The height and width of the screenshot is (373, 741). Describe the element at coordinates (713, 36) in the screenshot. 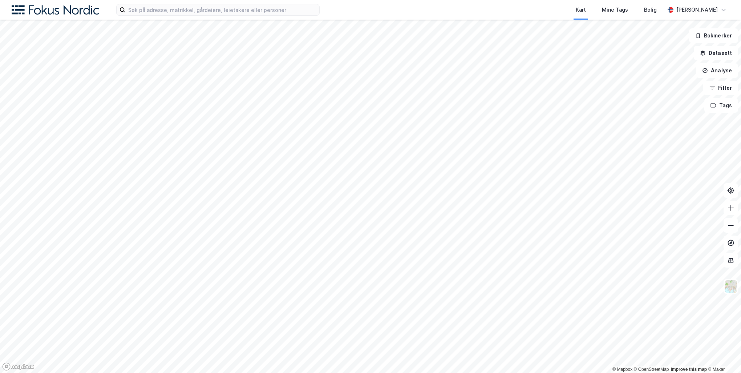

I see `button: Bokmerker` at that location.